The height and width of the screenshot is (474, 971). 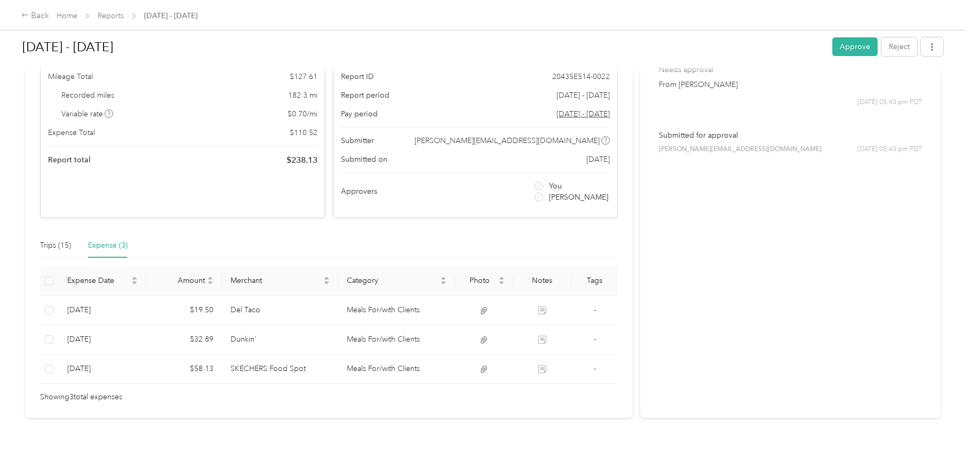 I want to click on h1: Aug 24 - 30, 2025, so click(x=424, y=47).